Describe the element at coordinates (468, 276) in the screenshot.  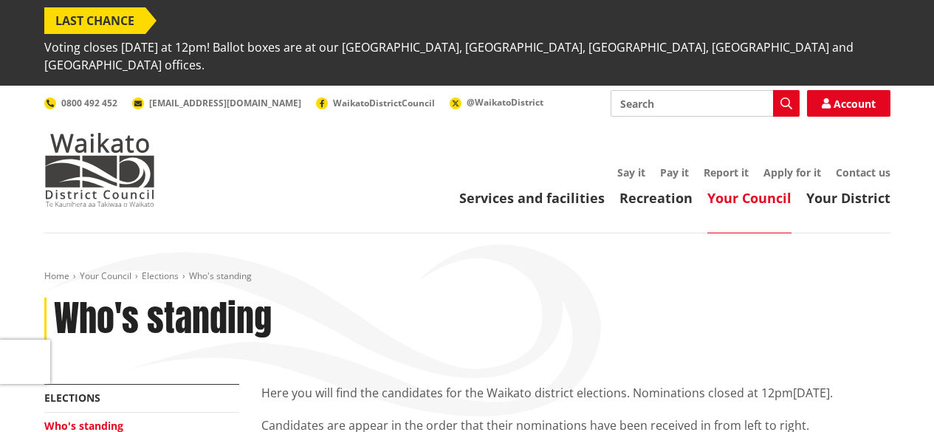
I see `nav: breadcrumb` at that location.